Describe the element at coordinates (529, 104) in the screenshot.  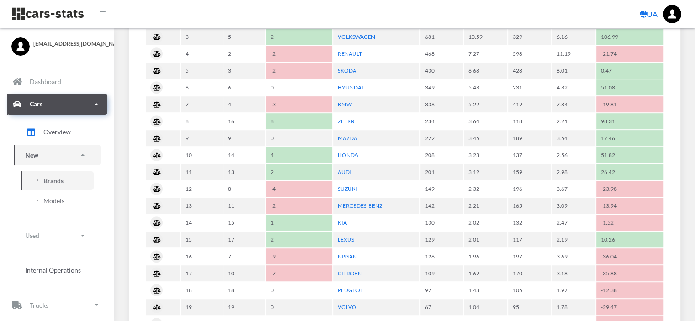
I see `td: 419` at that location.